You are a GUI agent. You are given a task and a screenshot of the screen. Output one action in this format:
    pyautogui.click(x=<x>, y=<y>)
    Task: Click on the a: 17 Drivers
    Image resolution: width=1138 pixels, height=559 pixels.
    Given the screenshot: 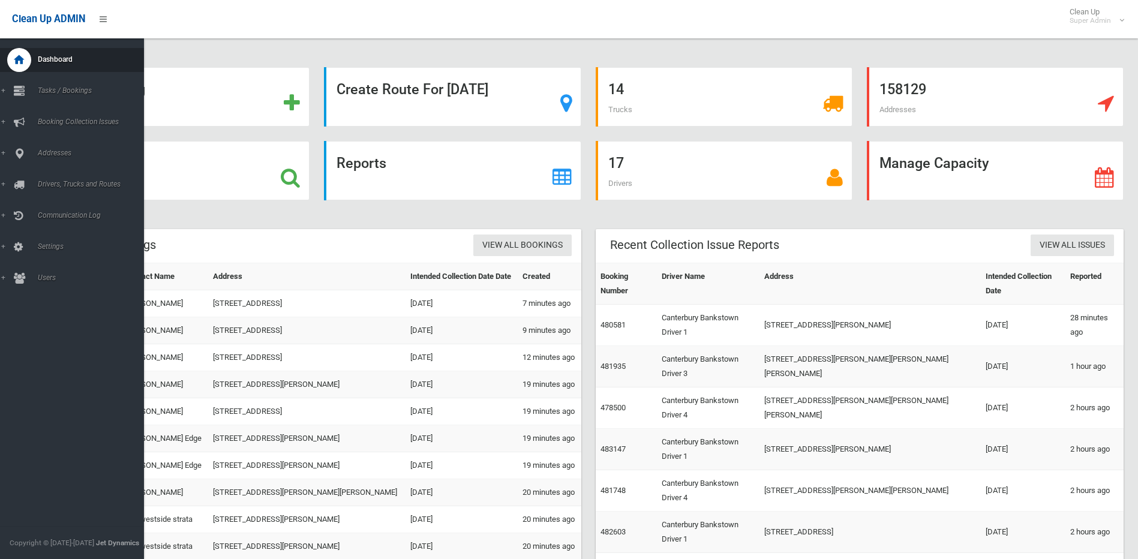 What is the action you would take?
    pyautogui.click(x=724, y=170)
    